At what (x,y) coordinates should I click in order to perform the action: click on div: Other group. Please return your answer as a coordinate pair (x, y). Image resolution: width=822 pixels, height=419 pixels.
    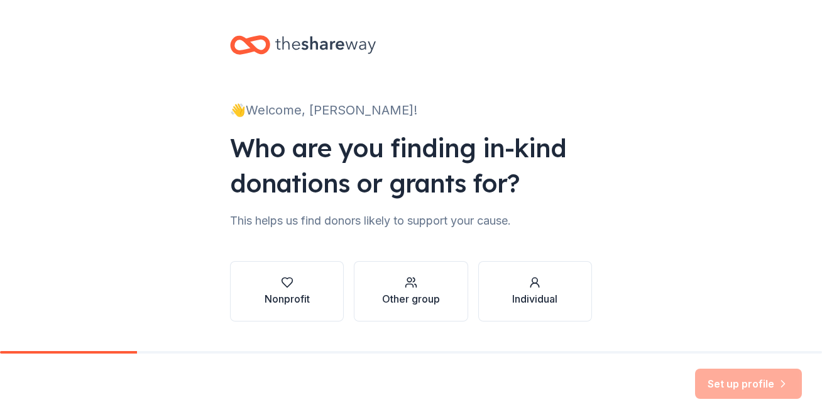
    Looking at the image, I should click on (411, 299).